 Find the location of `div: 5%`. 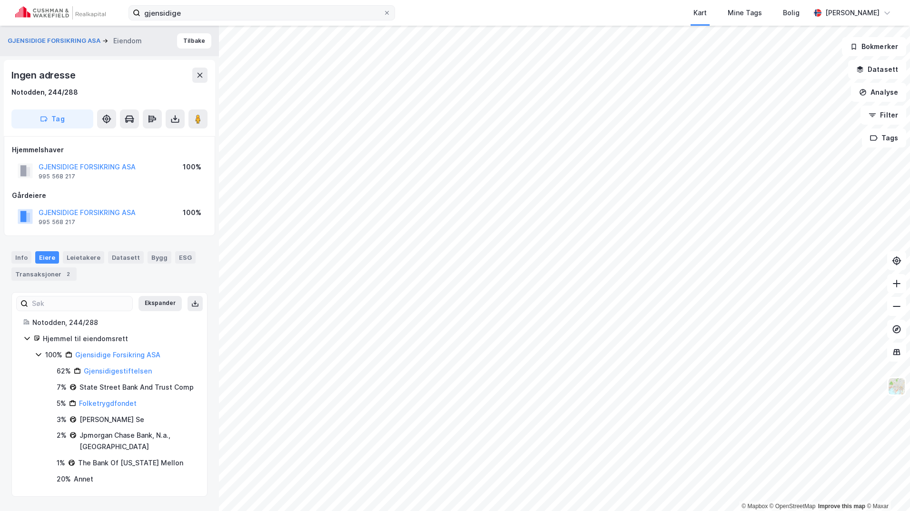

div: 5% is located at coordinates (61, 403).